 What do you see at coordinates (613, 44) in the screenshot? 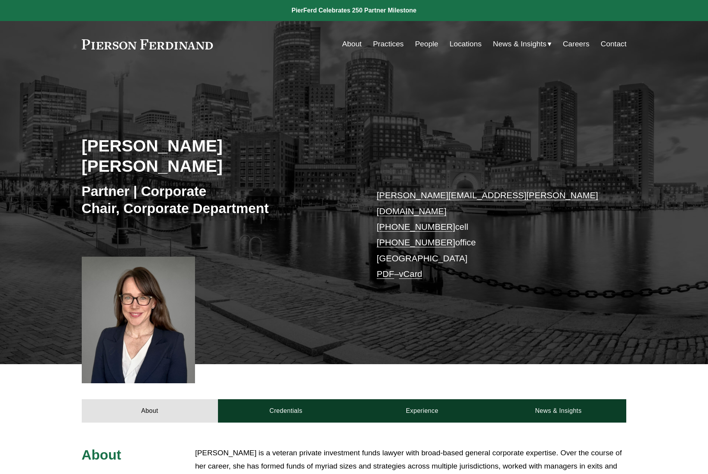
I see `a: Contact` at bounding box center [613, 44].